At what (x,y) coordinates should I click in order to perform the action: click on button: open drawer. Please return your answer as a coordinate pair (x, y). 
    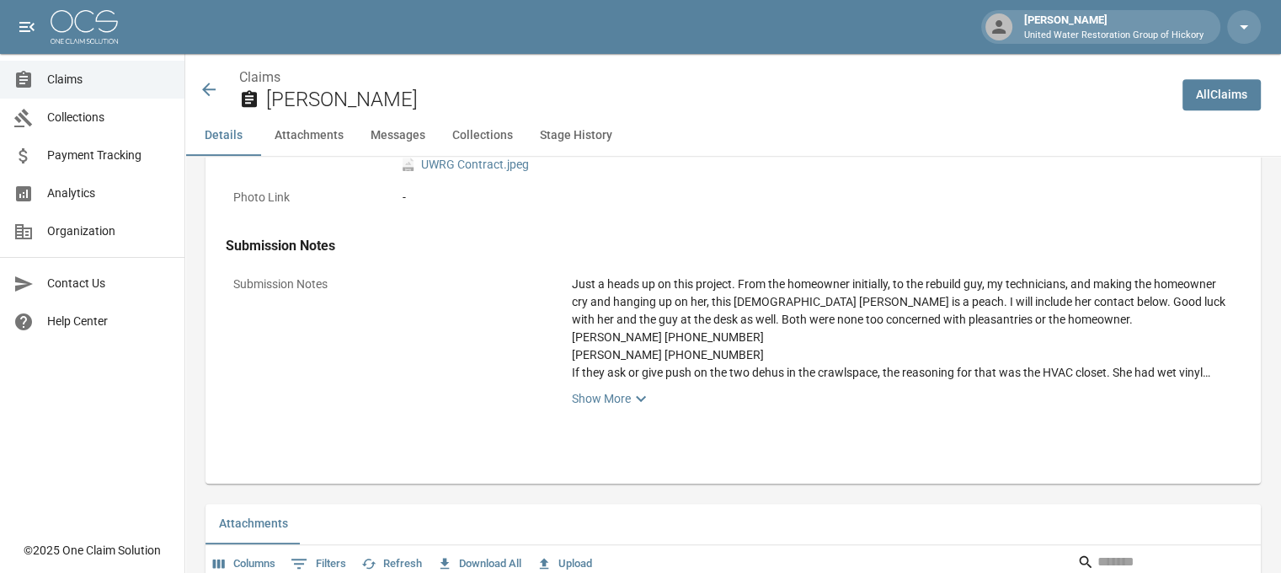
    Looking at the image, I should click on (27, 27).